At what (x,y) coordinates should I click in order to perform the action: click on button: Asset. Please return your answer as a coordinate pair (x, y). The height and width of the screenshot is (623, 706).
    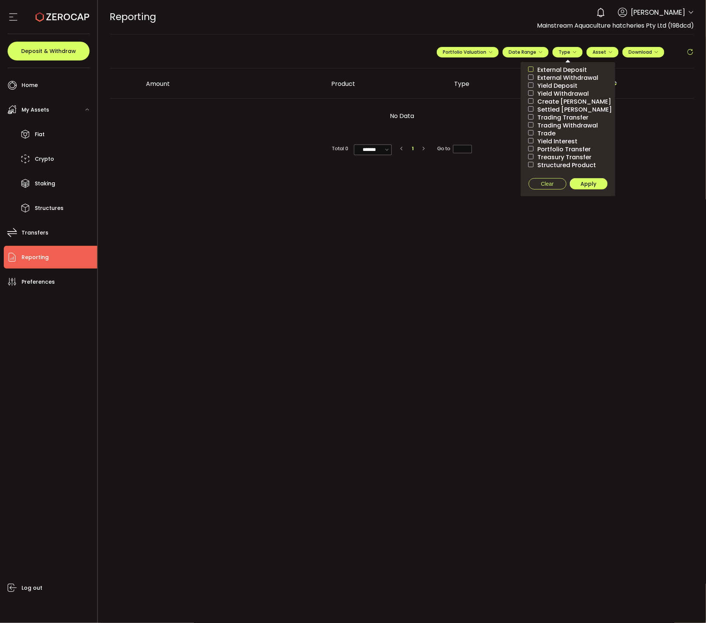
    Looking at the image, I should click on (602, 52).